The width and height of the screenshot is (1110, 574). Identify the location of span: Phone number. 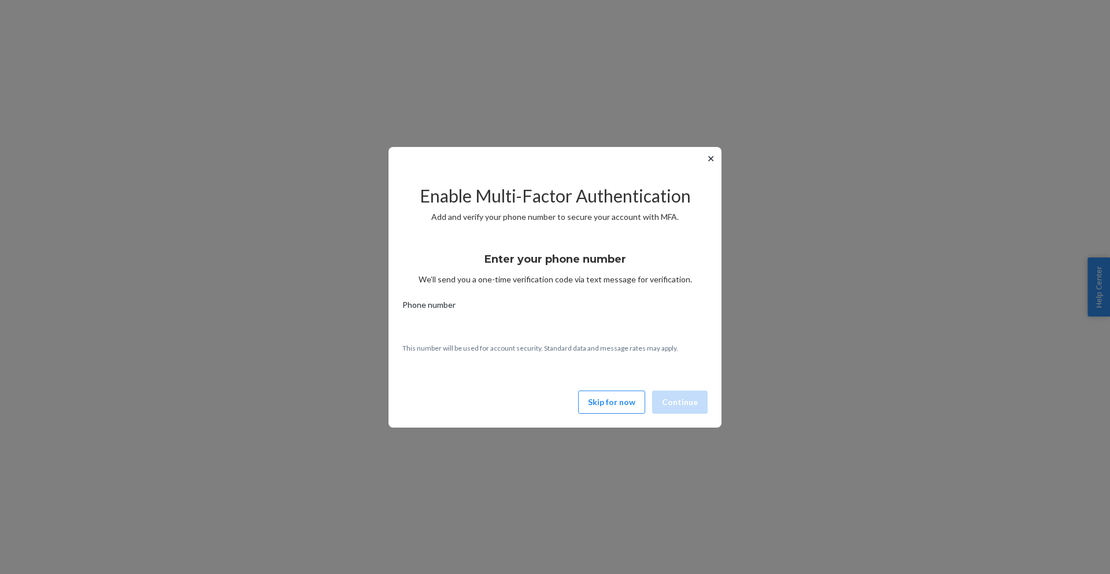
(429, 307).